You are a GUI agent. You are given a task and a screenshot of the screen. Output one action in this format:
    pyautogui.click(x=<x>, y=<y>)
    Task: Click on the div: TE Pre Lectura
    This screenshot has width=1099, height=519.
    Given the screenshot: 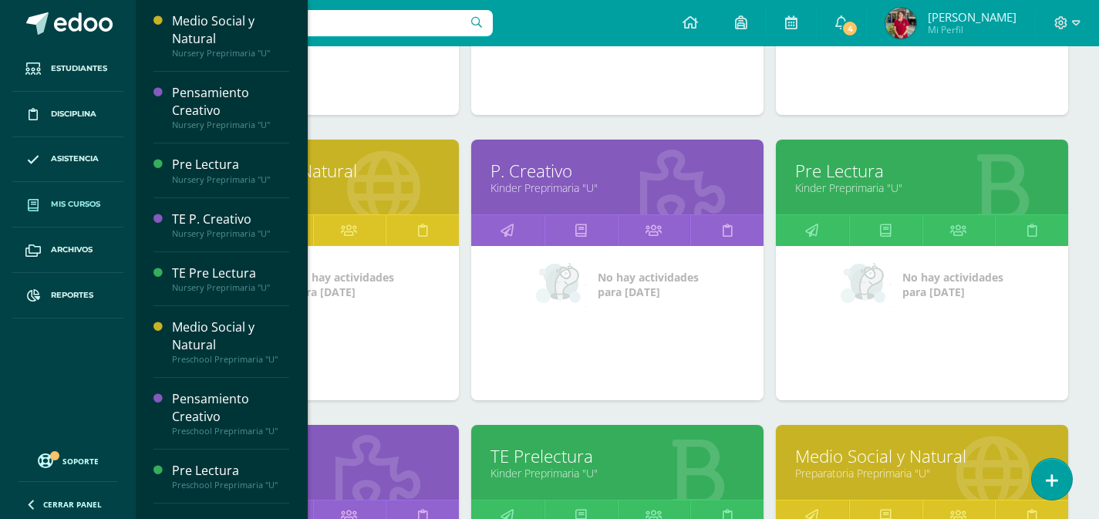 What is the action you would take?
    pyautogui.click(x=231, y=273)
    